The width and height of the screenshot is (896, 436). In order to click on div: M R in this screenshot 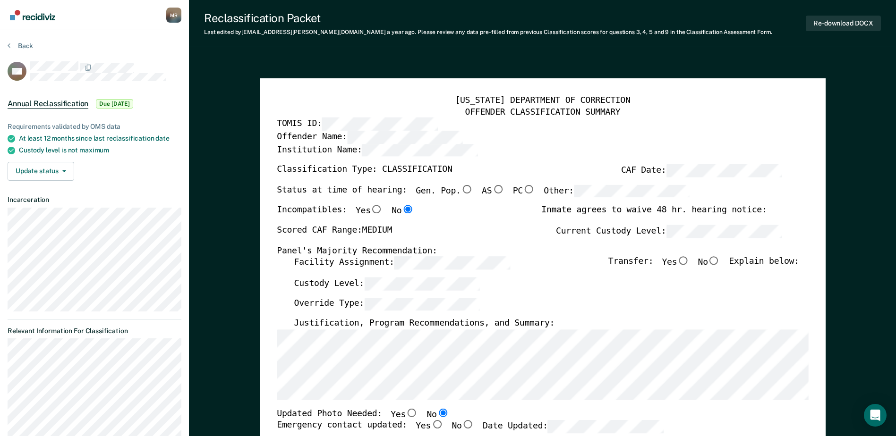, I will do `click(174, 15)`.